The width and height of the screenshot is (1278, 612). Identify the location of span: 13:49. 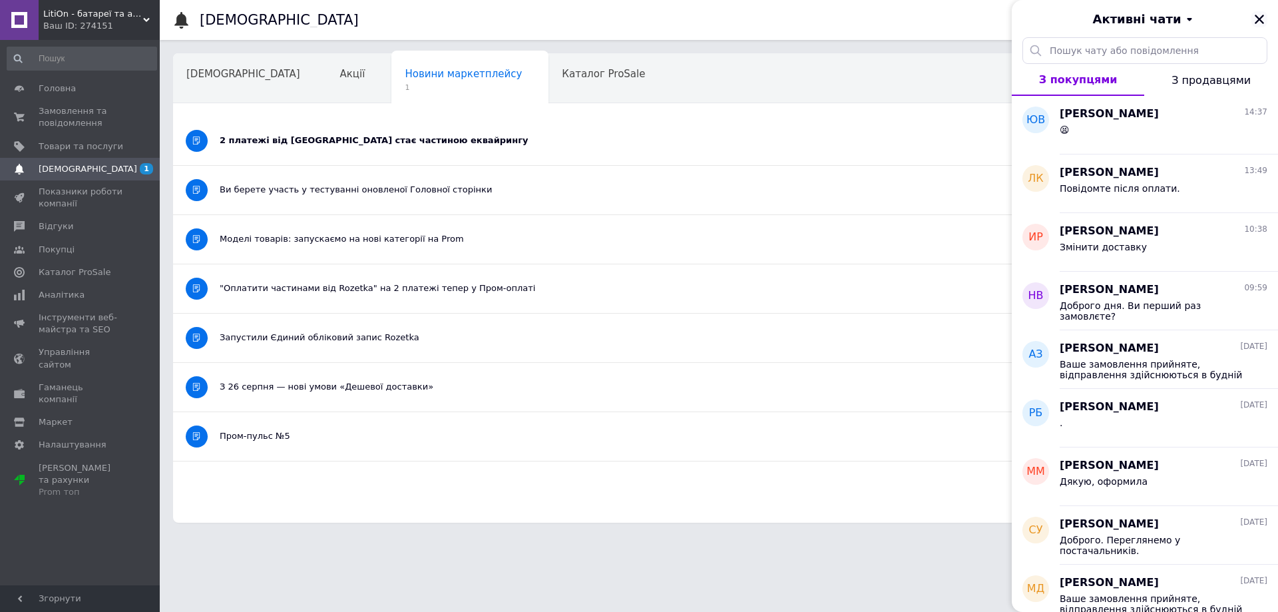
(1255, 170).